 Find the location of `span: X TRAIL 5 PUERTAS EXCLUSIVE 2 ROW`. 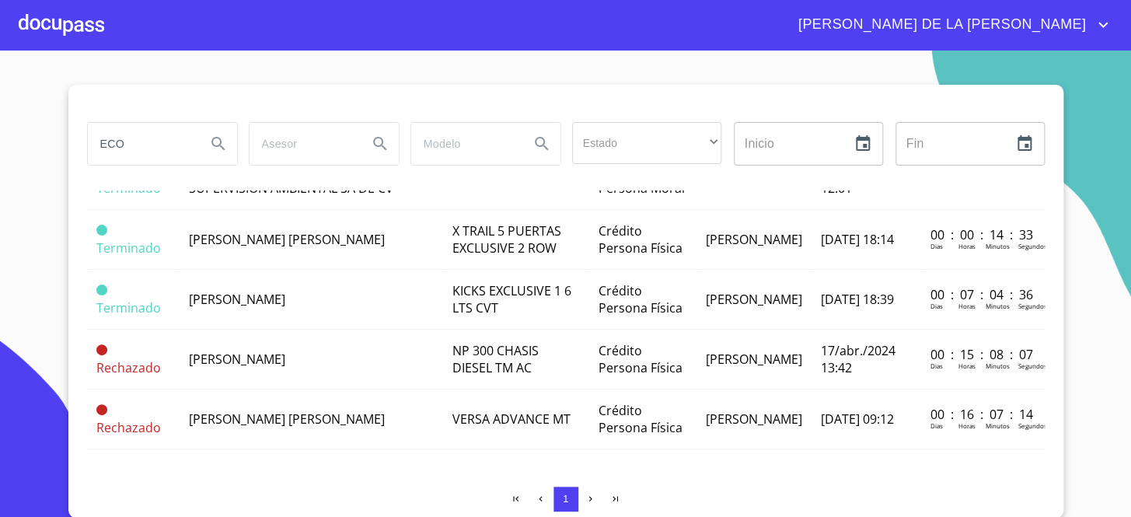

span: X TRAIL 5 PUERTAS EXCLUSIVE 2 ROW is located at coordinates (507, 239).